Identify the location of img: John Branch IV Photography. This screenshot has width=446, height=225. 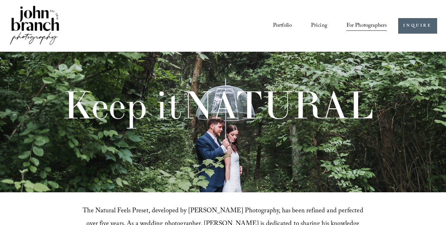
(35, 26).